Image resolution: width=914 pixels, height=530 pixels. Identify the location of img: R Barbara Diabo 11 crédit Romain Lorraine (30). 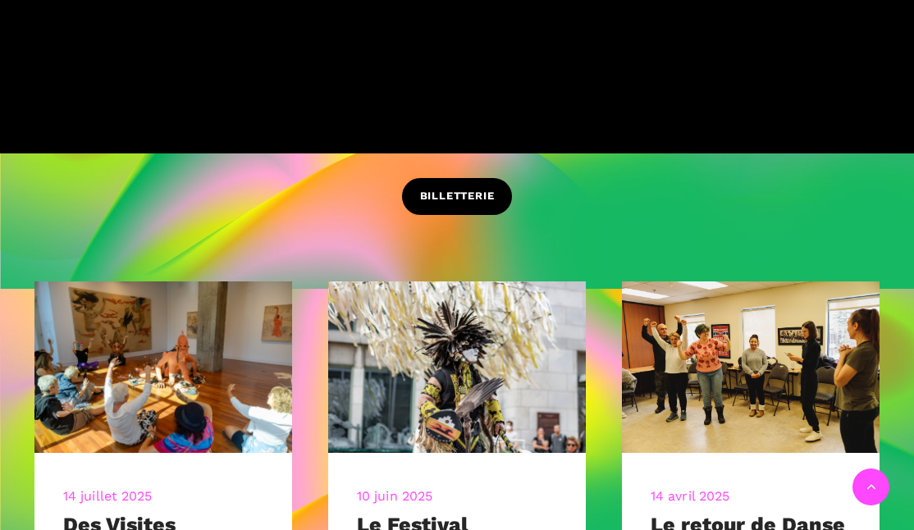
(457, 367).